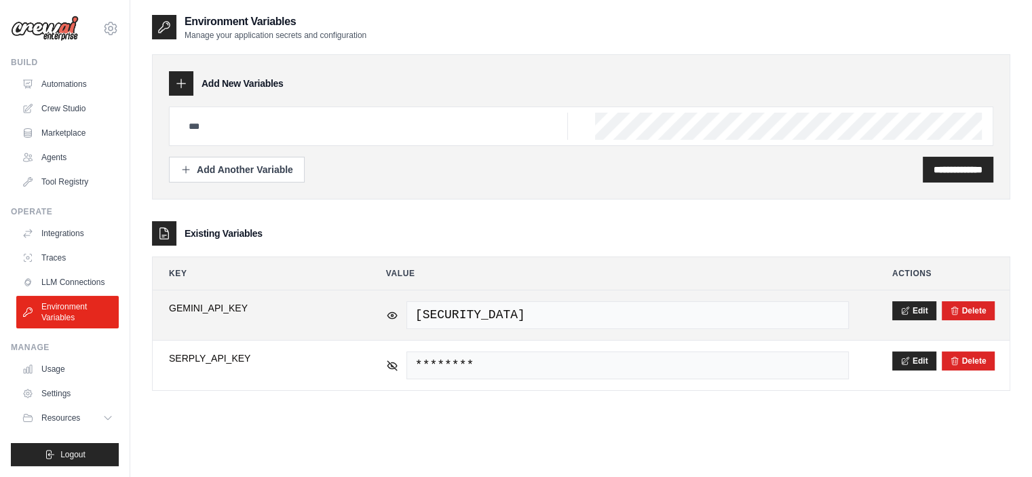  Describe the element at coordinates (256, 308) in the screenshot. I see `span: GEMINI_API_KEY` at that location.